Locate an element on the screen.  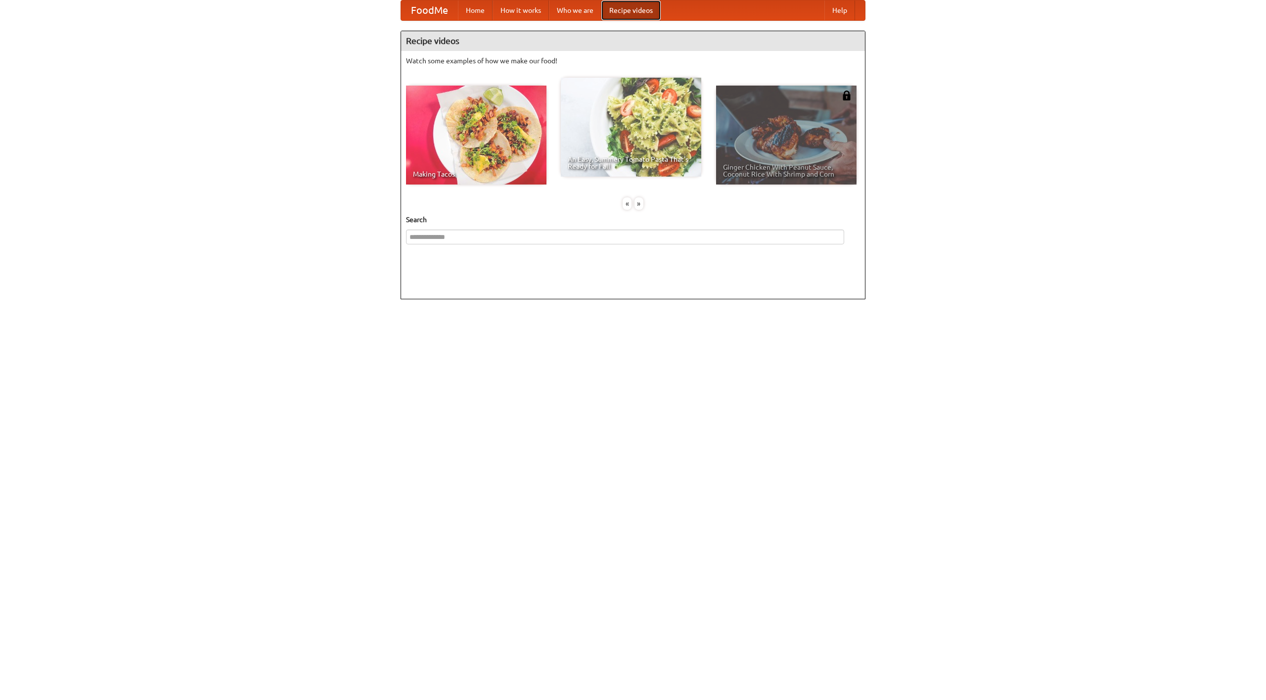
a: Making Tacos is located at coordinates (476, 135).